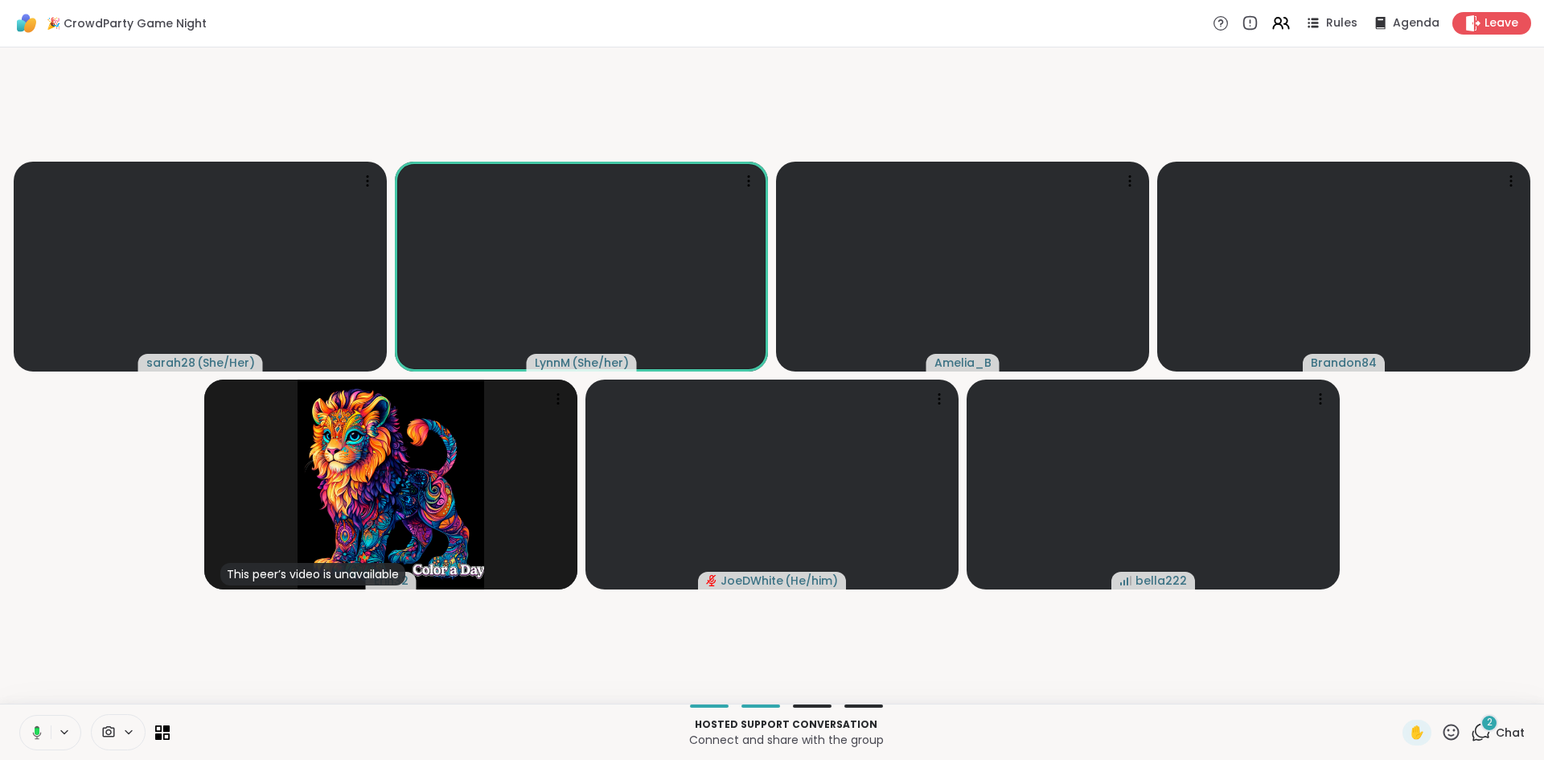 This screenshot has width=1544, height=760. I want to click on p: Connect and share with the group, so click(786, 740).